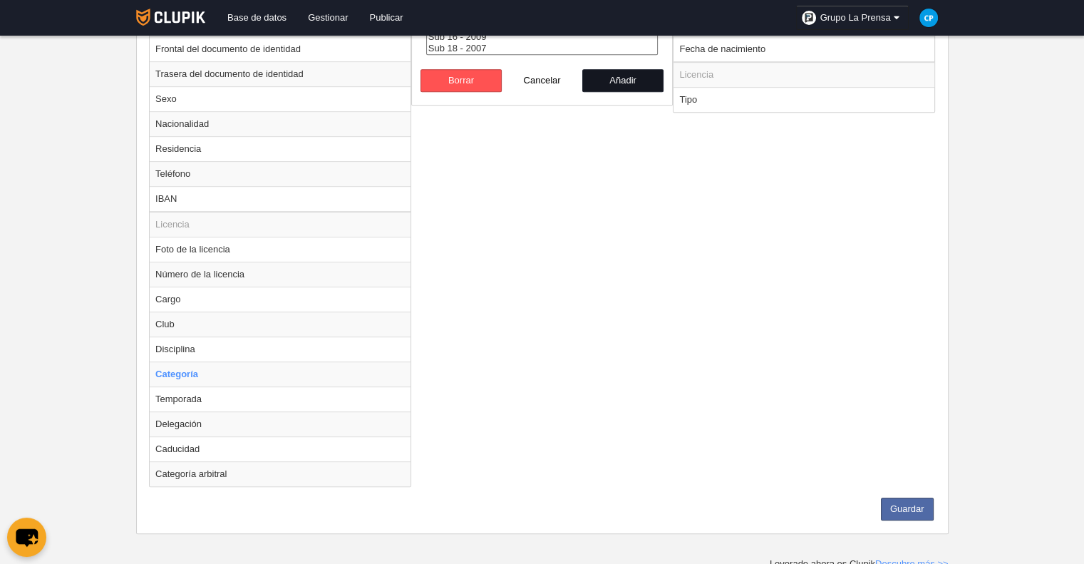 This screenshot has width=1084, height=564. Describe the element at coordinates (852, 18) in the screenshot. I see `a: Grupo La Prensa` at that location.